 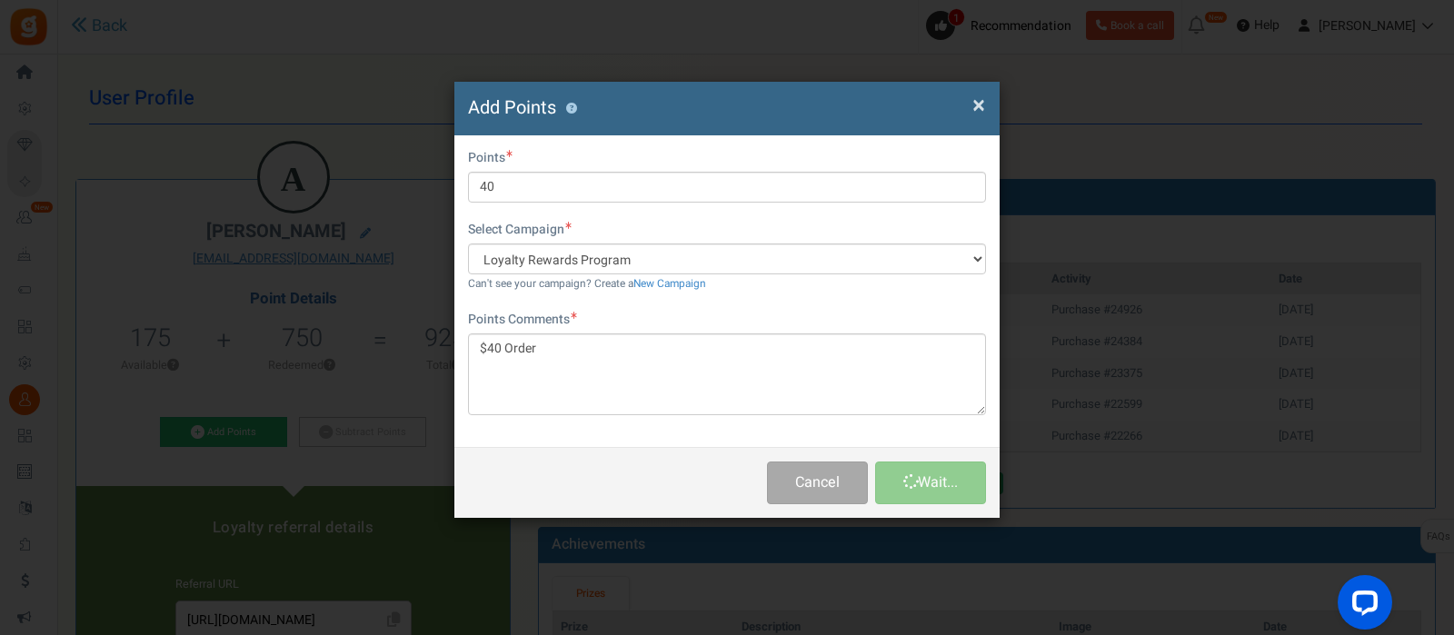 What do you see at coordinates (42, 35) in the screenshot?
I see `button: Open LiveChat chat widget` at bounding box center [42, 35].